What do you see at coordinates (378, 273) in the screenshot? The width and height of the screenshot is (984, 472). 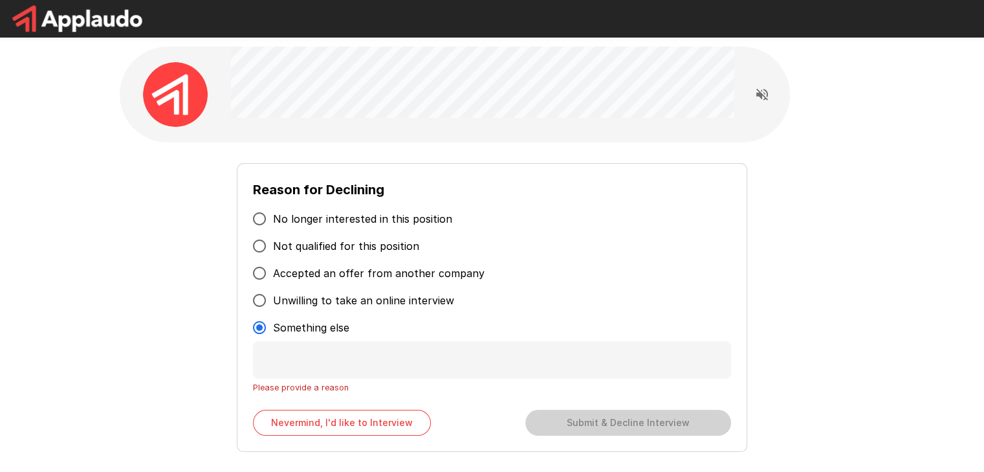 I see `span: Accepted an offer from another company` at bounding box center [378, 273].